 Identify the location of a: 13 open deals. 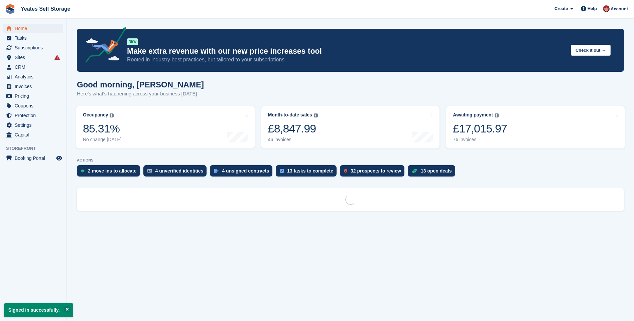
(433, 173).